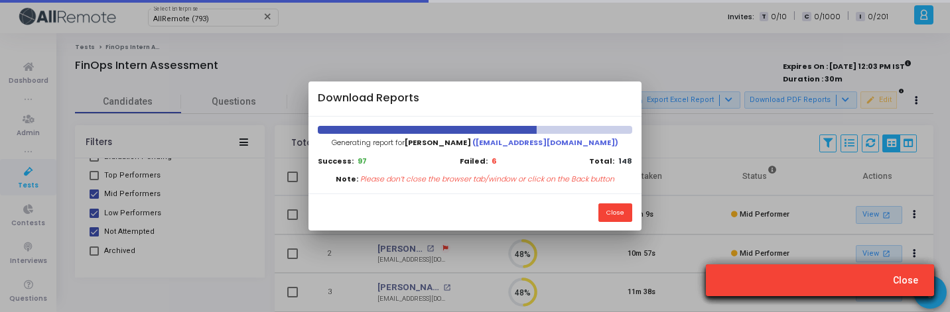 The width and height of the screenshot is (950, 312). Describe the element at coordinates (601, 161) in the screenshot. I see `b: Total:` at that location.